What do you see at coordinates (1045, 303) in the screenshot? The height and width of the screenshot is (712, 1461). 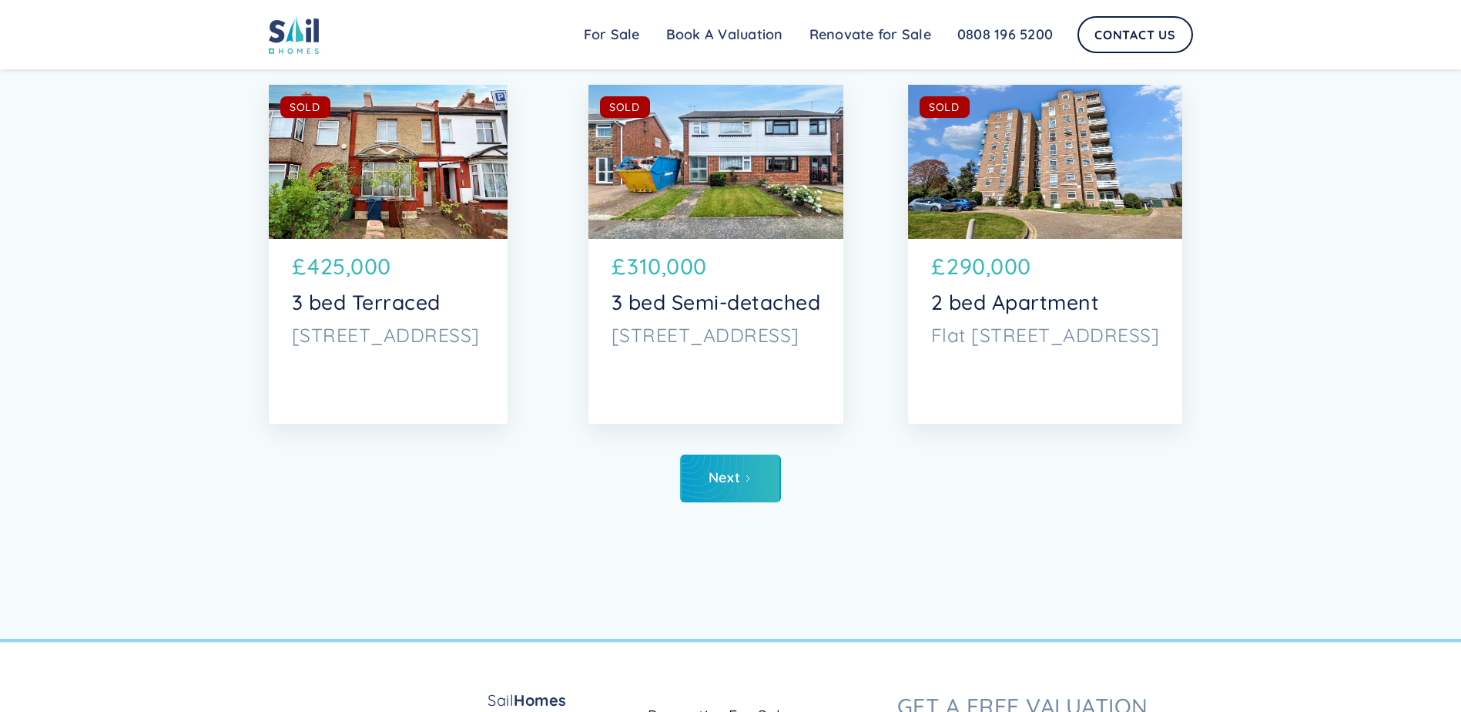 I see `p: 2 bed Apartment` at bounding box center [1045, 303].